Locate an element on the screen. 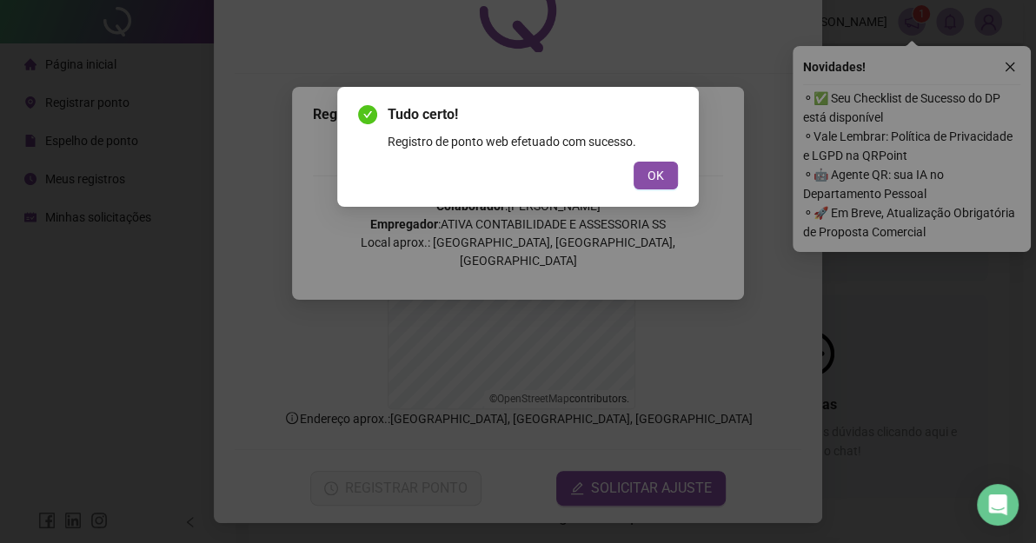 The height and width of the screenshot is (543, 1036). span: Tudo certo! is located at coordinates (533, 115).